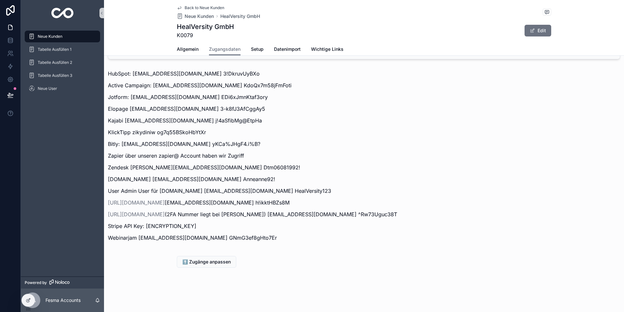 The width and height of the screenshot is (624, 312). I want to click on p: Zapier über unseren zapier@ Account haben wir Zugriff, so click(364, 155).